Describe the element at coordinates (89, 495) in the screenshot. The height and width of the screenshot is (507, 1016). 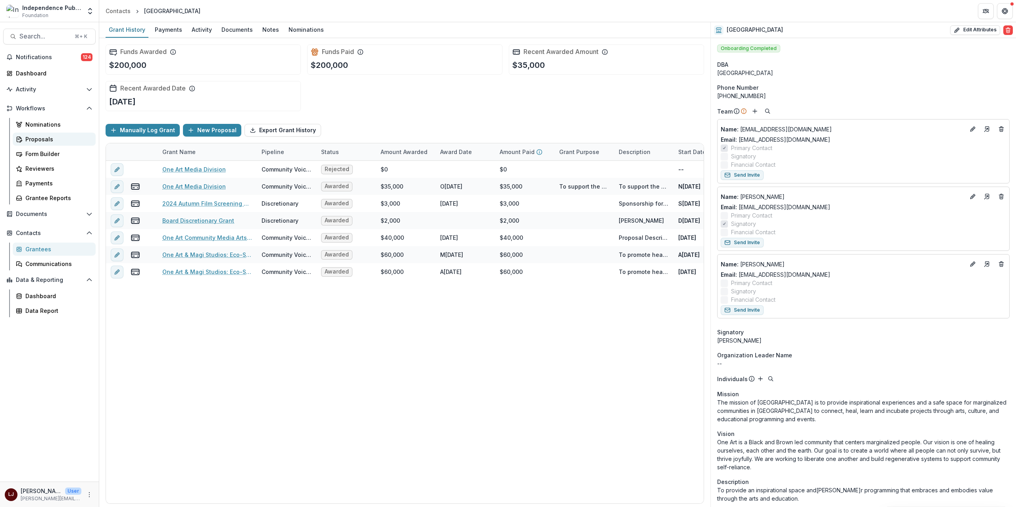
I see `button: More` at that location.